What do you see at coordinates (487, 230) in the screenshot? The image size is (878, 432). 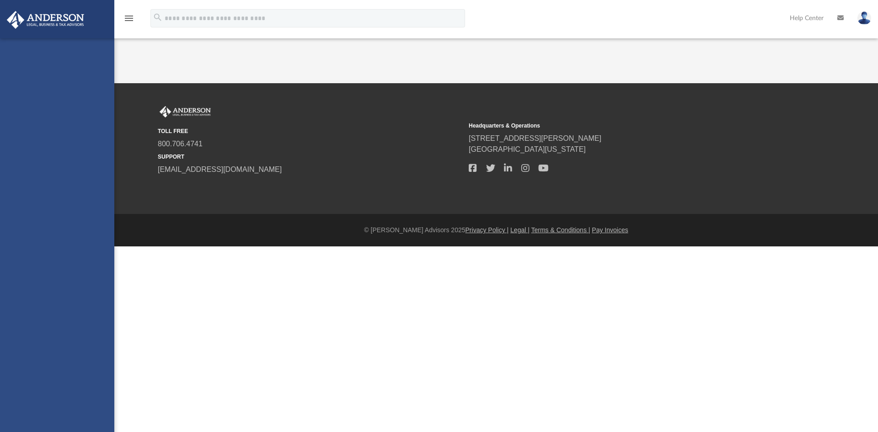 I see `a: Privacy Policy |` at bounding box center [487, 230].